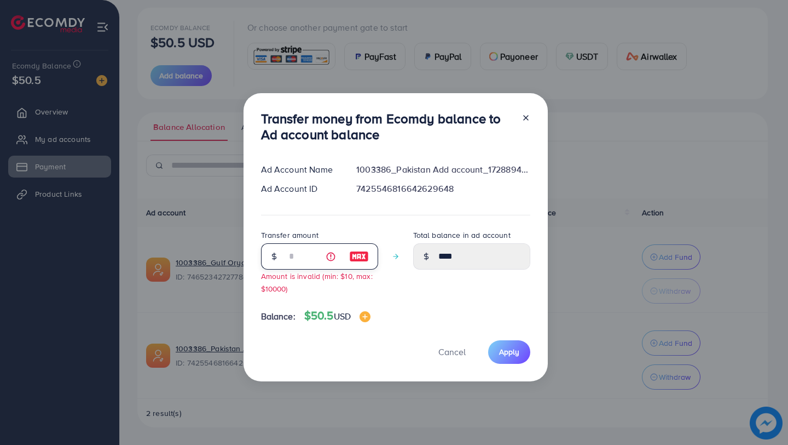 The width and height of the screenshot is (788, 445). What do you see at coordinates (452, 352) in the screenshot?
I see `button: Cancel` at bounding box center [452, 352].